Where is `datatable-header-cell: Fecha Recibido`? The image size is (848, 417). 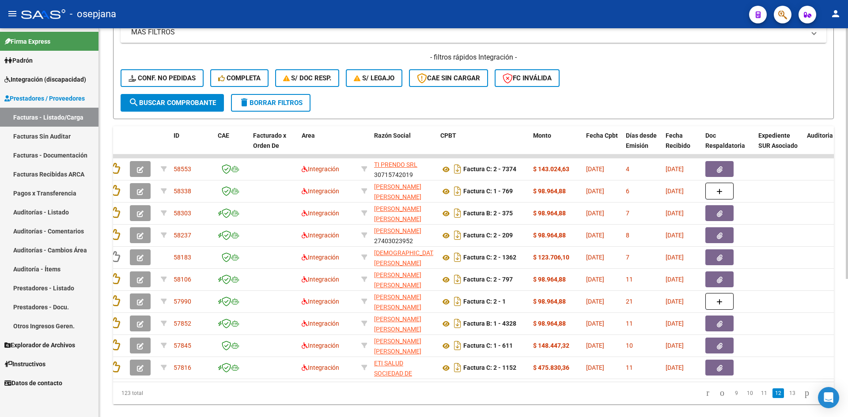 datatable-header-cell: Fecha Recibido is located at coordinates (682, 146).